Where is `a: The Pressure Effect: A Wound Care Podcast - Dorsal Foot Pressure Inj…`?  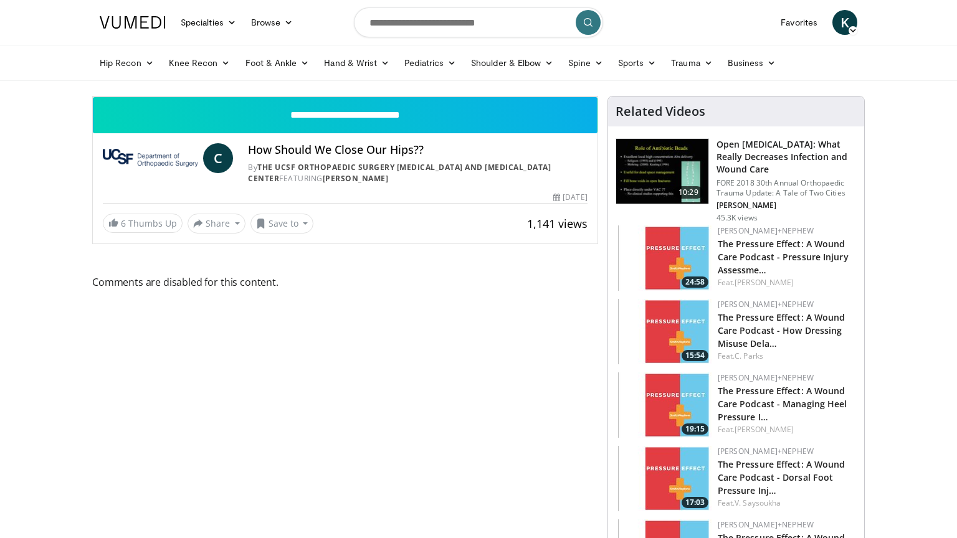
a: The Pressure Effect: A Wound Care Podcast - Dorsal Foot Pressure Inj… is located at coordinates (781, 477).